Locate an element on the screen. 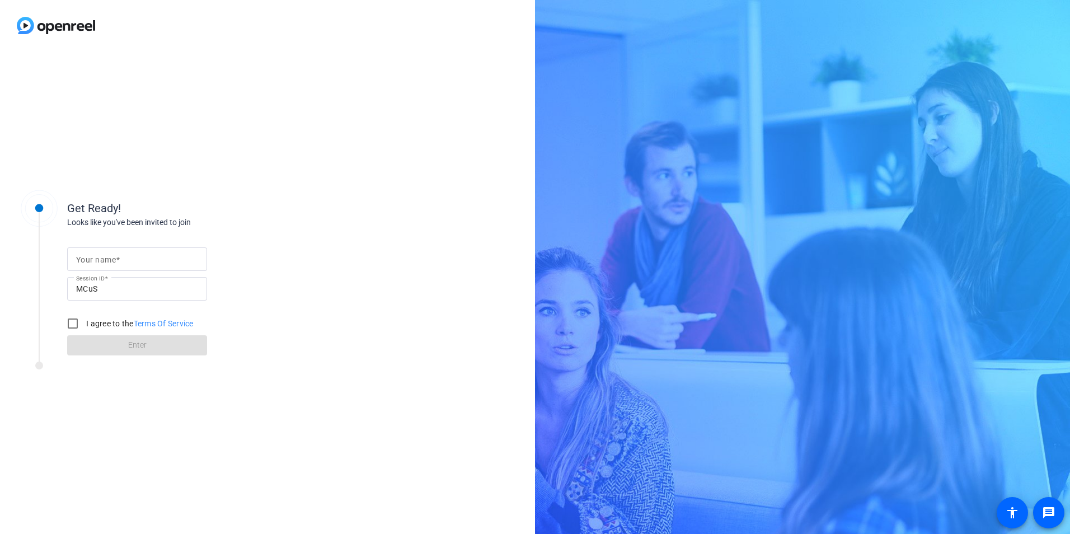 The width and height of the screenshot is (1070, 534). label: I agree to the is located at coordinates (139, 324).